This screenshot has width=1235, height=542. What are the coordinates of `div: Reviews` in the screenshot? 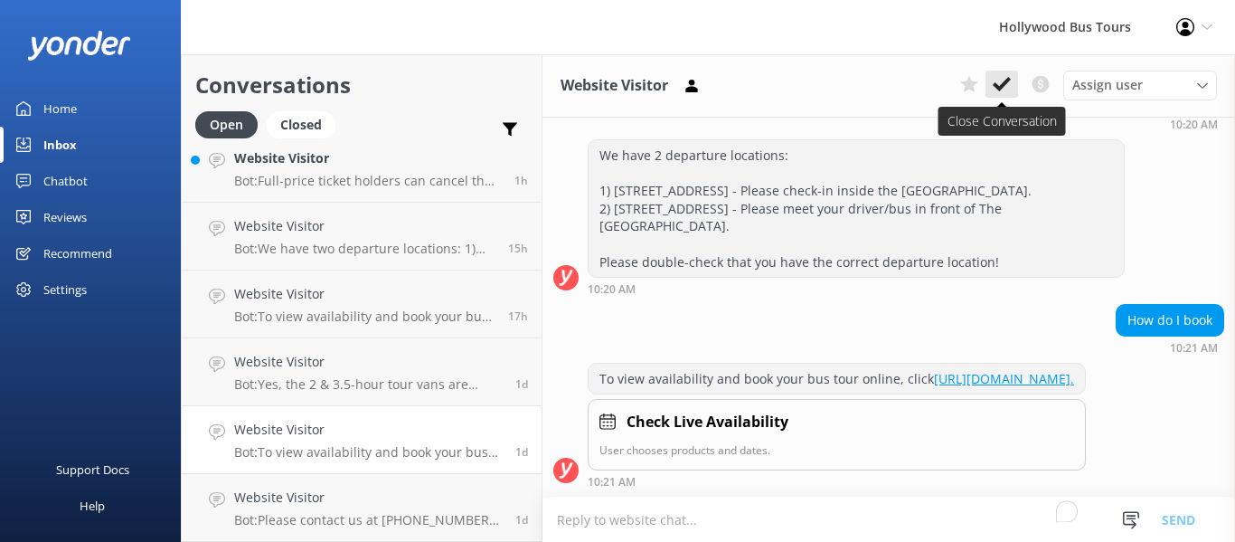 It's located at (65, 217).